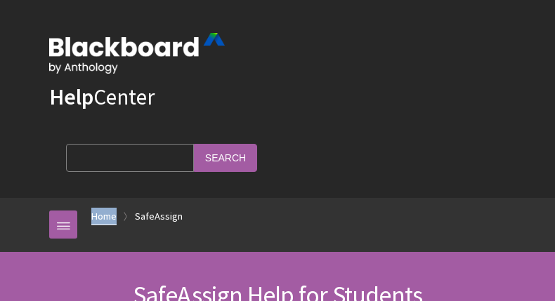  What do you see at coordinates (137, 53) in the screenshot?
I see `img: Blackboard by Anthology` at bounding box center [137, 53].